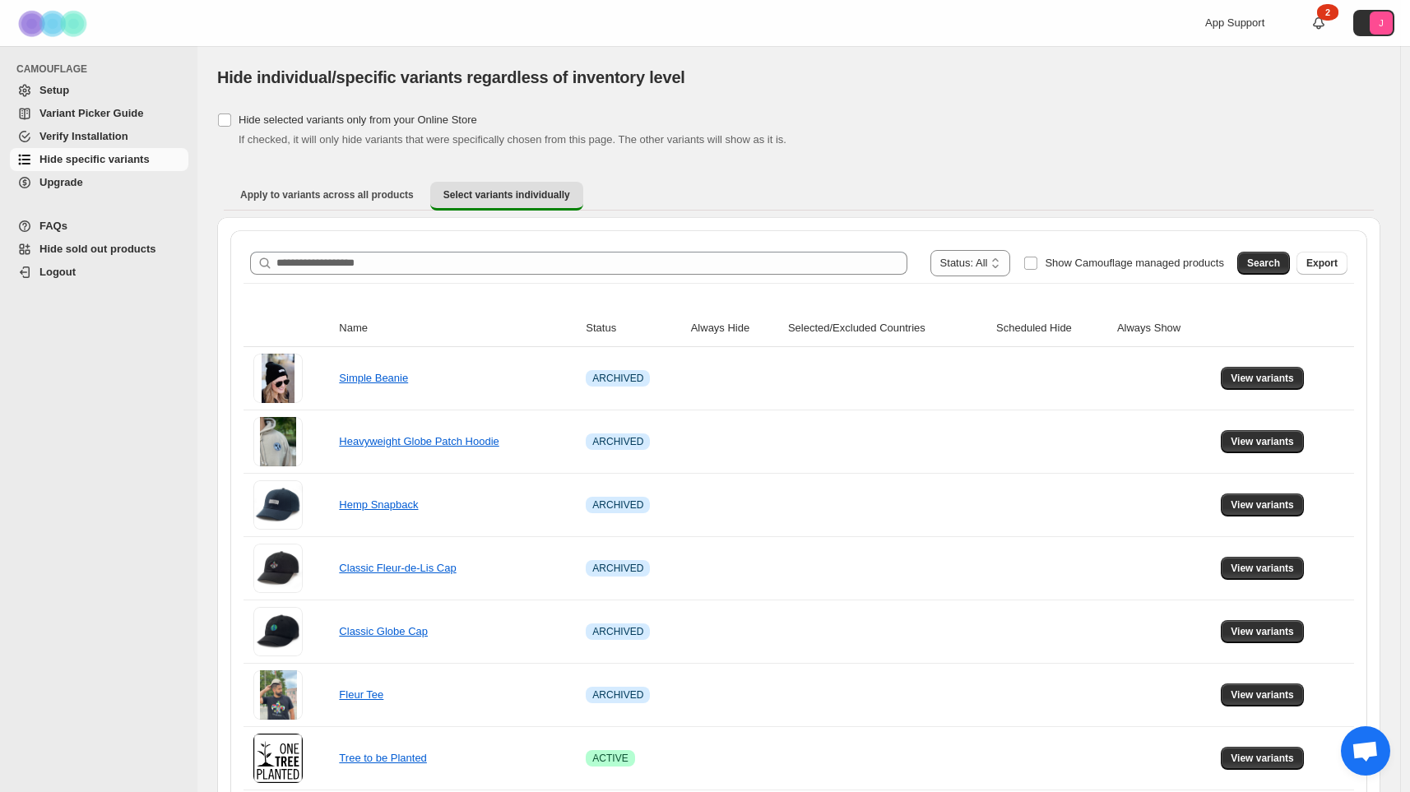 Image resolution: width=1410 pixels, height=792 pixels. Describe the element at coordinates (103, 69) in the screenshot. I see `span: CAMOUFLAGE` at that location.